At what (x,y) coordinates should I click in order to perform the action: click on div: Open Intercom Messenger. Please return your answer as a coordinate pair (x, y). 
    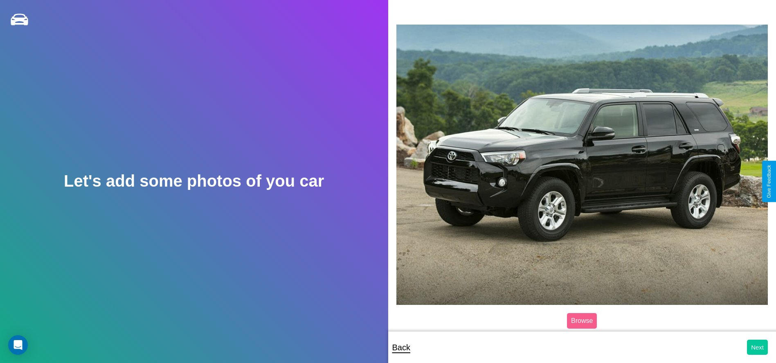
    Looking at the image, I should click on (18, 345).